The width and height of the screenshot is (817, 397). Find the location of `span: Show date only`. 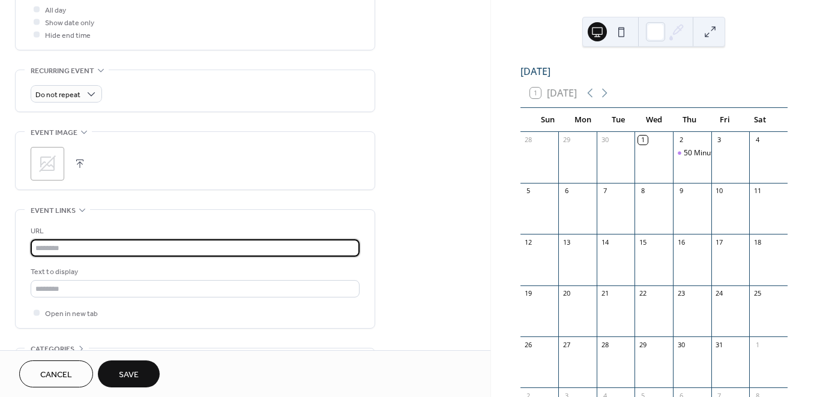

span: Show date only is located at coordinates (70, 23).